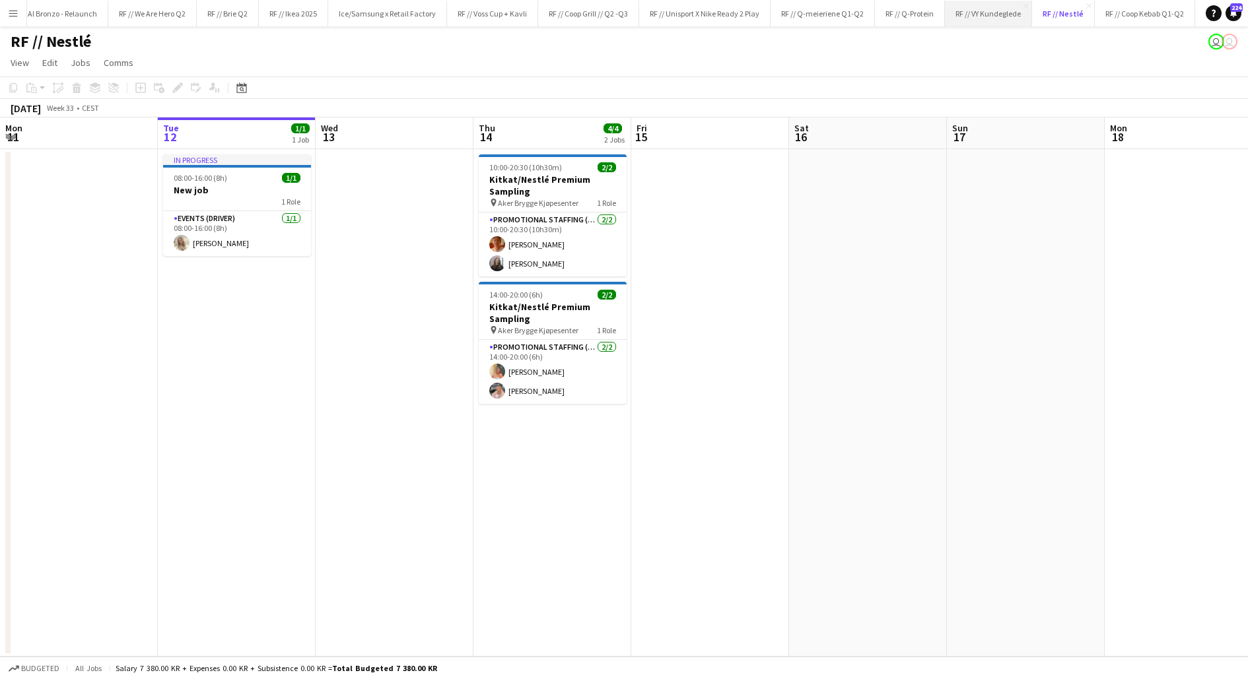 This screenshot has height=679, width=1248. What do you see at coordinates (959, 137) in the screenshot?
I see `span: 17` at bounding box center [959, 137].